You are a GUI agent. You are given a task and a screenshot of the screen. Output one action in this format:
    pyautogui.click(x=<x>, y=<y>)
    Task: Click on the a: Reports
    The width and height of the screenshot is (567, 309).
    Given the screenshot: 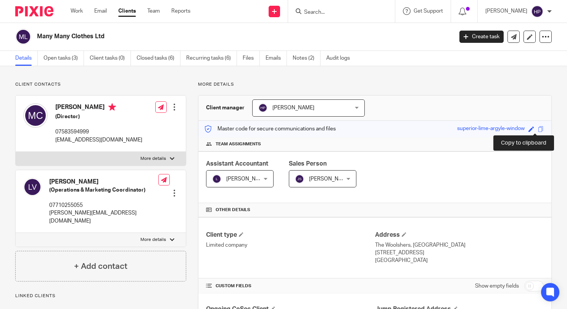 What is the action you would take?
    pyautogui.click(x=181, y=11)
    